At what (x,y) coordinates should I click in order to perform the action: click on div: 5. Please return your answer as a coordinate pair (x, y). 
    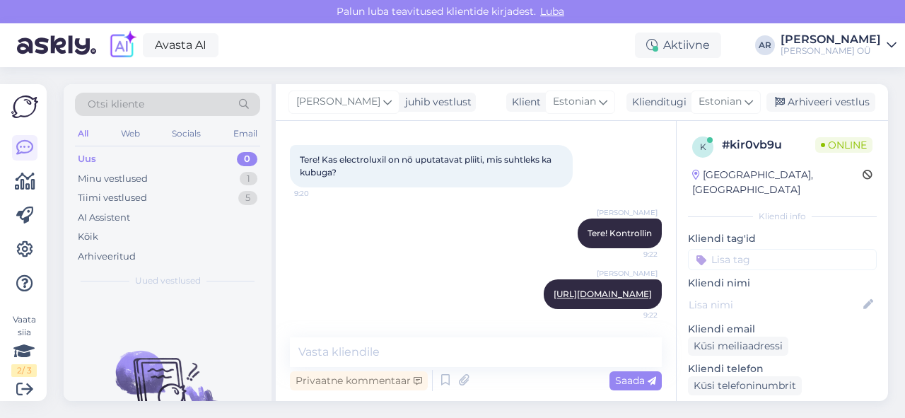
    Looking at the image, I should click on (247, 198).